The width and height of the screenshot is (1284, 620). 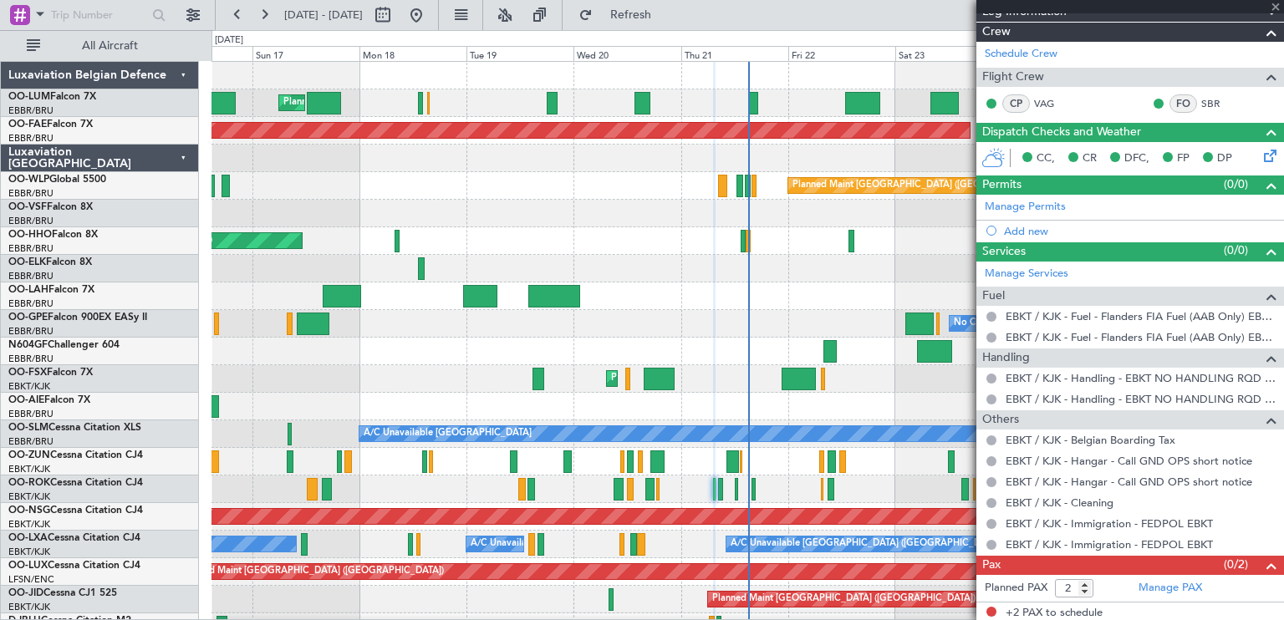 What do you see at coordinates (1236, 564) in the screenshot?
I see `span: (0/2)` at bounding box center [1236, 564].